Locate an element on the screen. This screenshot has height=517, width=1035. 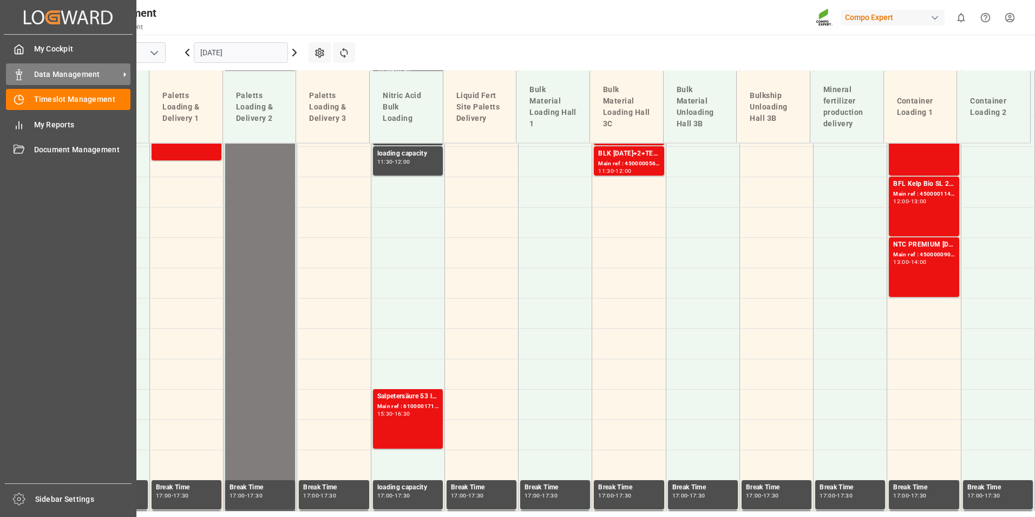
span: Sidebar Settings is located at coordinates (83, 499).